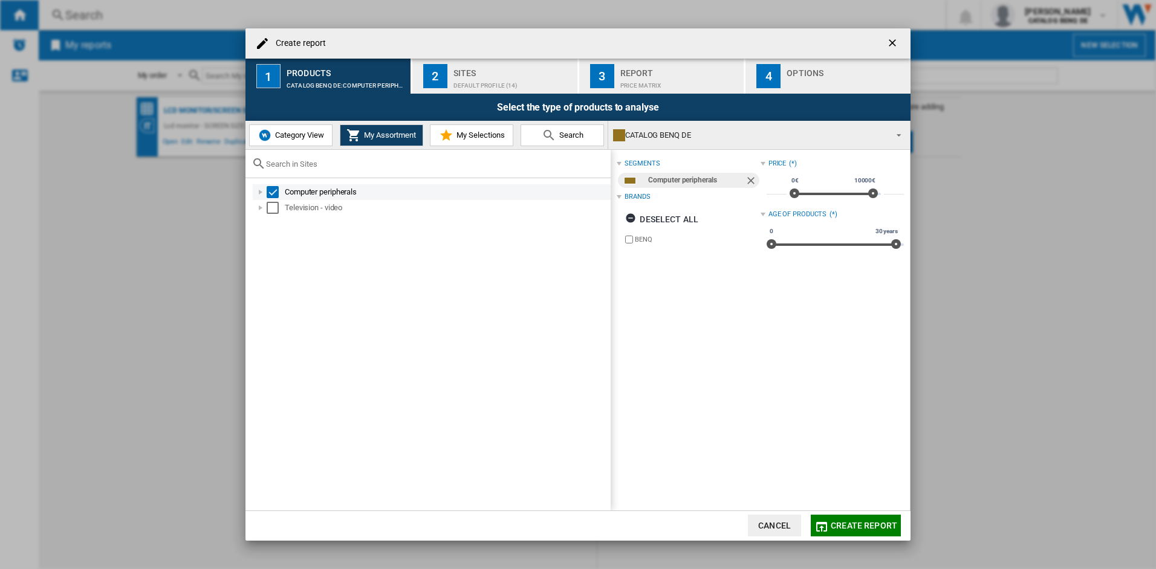 The width and height of the screenshot is (1156, 569). What do you see at coordinates (513, 82) in the screenshot?
I see `div: Default profile (14)` at bounding box center [513, 82].